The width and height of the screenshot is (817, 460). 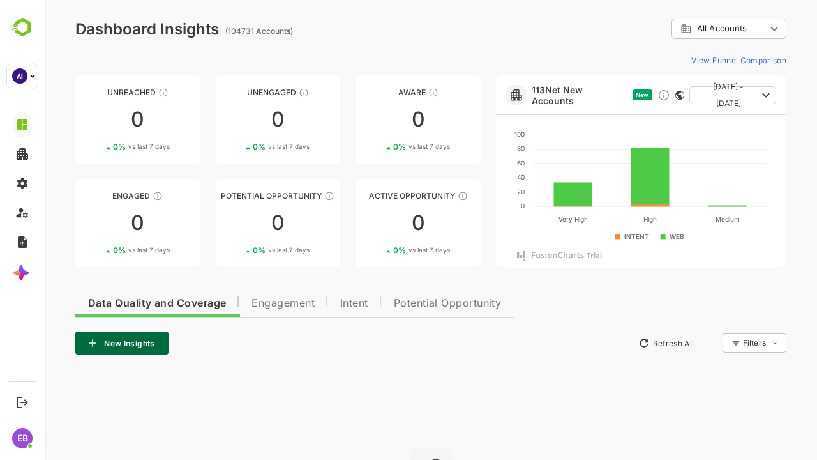 What do you see at coordinates (691, 60) in the screenshot?
I see `button: View Funnel Comparison` at bounding box center [691, 60].